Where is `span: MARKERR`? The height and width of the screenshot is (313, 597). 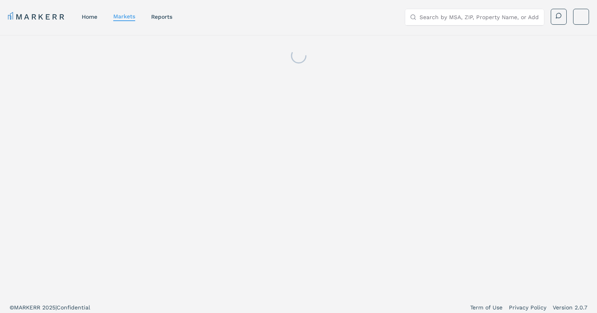 span: MARKERR is located at coordinates (28, 308).